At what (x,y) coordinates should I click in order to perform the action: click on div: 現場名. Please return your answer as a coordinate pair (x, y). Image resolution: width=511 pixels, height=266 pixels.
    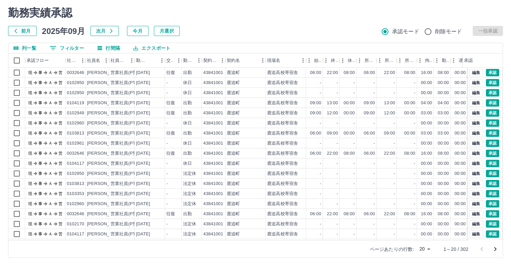
    Looking at the image, I should click on (274, 60).